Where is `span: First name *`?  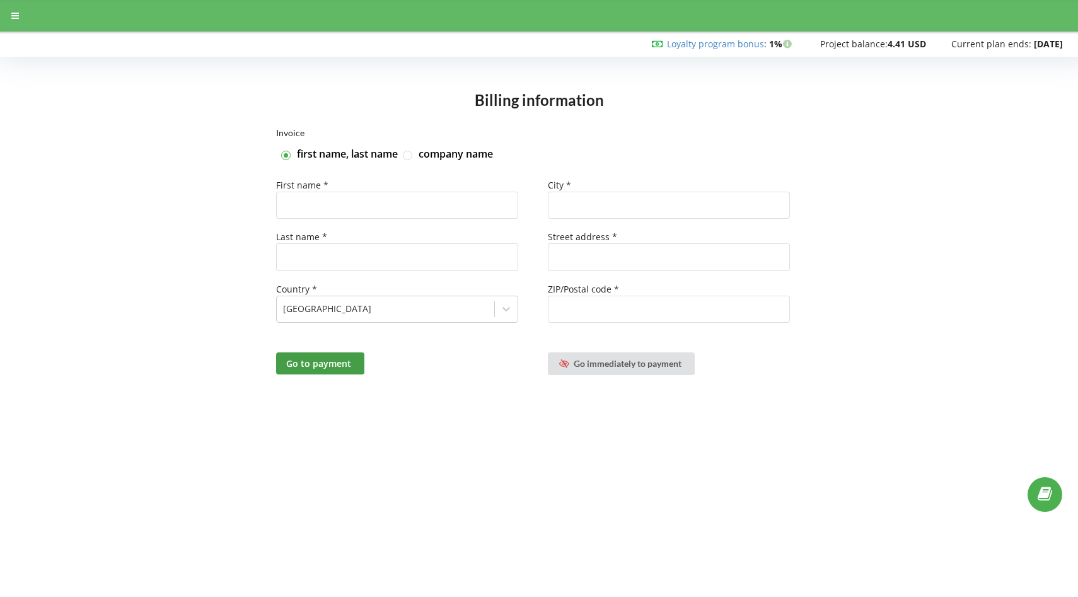 span: First name * is located at coordinates (302, 185).